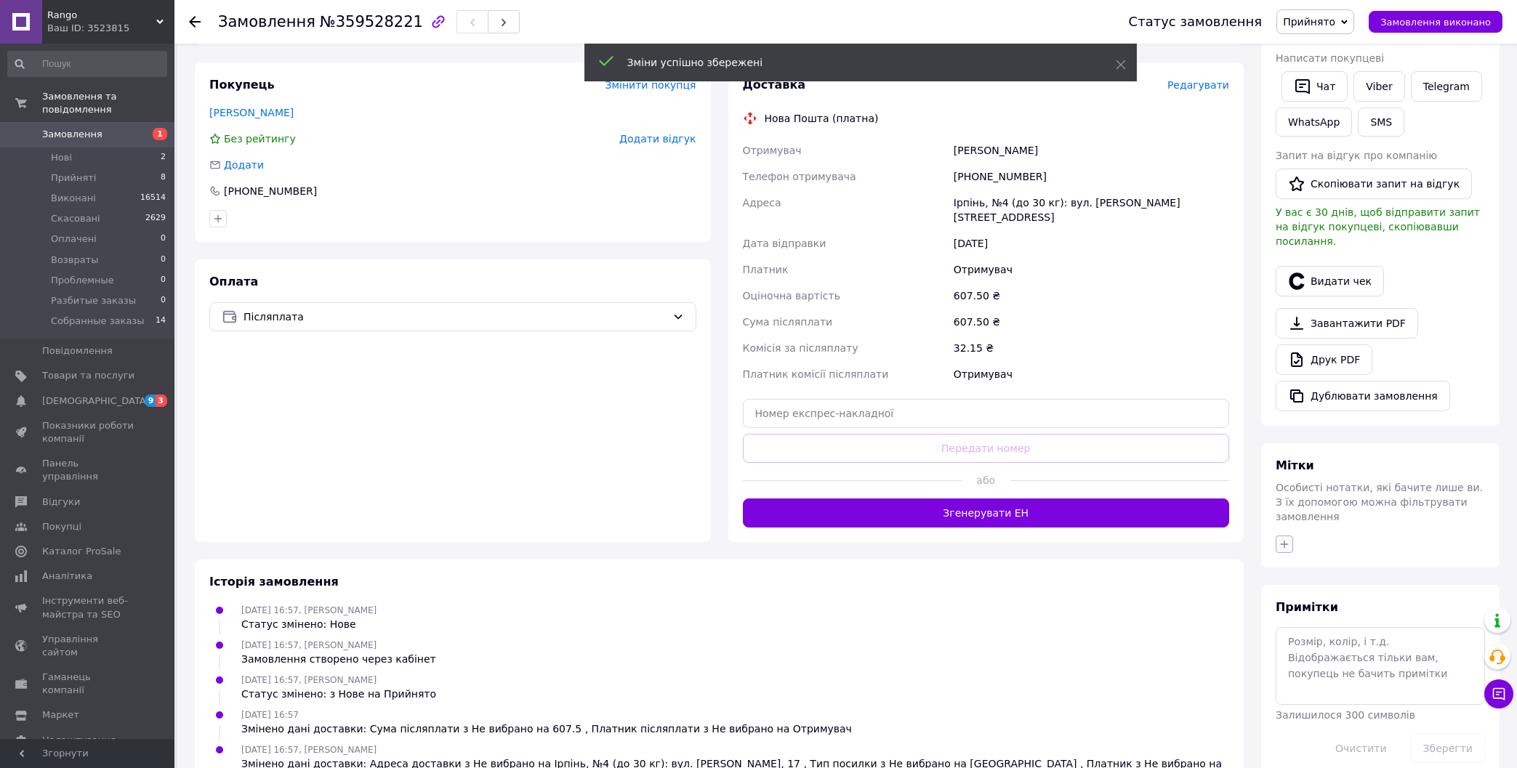  Describe the element at coordinates (102, 15) in the screenshot. I see `span: Rango` at that location.